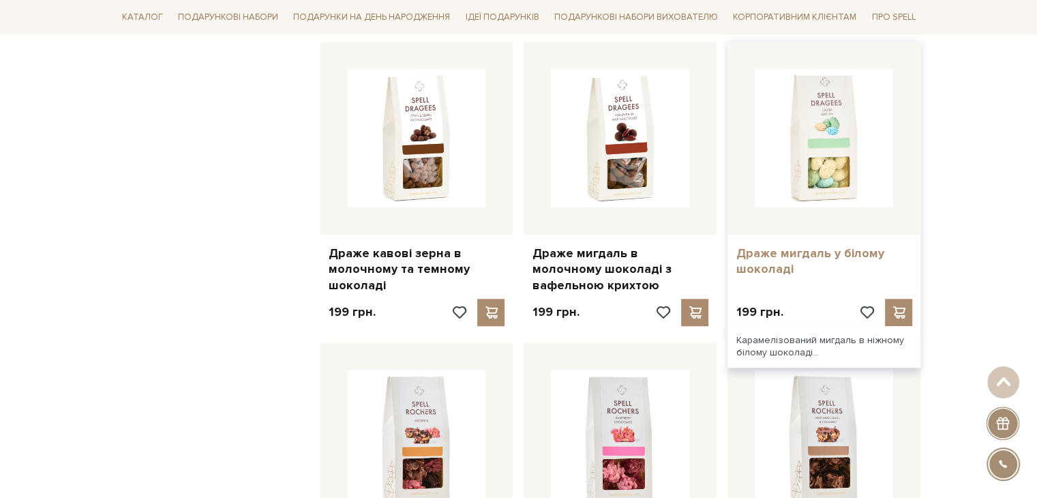 This screenshot has height=498, width=1037. Describe the element at coordinates (824, 261) in the screenshot. I see `a: Драже мигдаль у білому шоколаді` at that location.